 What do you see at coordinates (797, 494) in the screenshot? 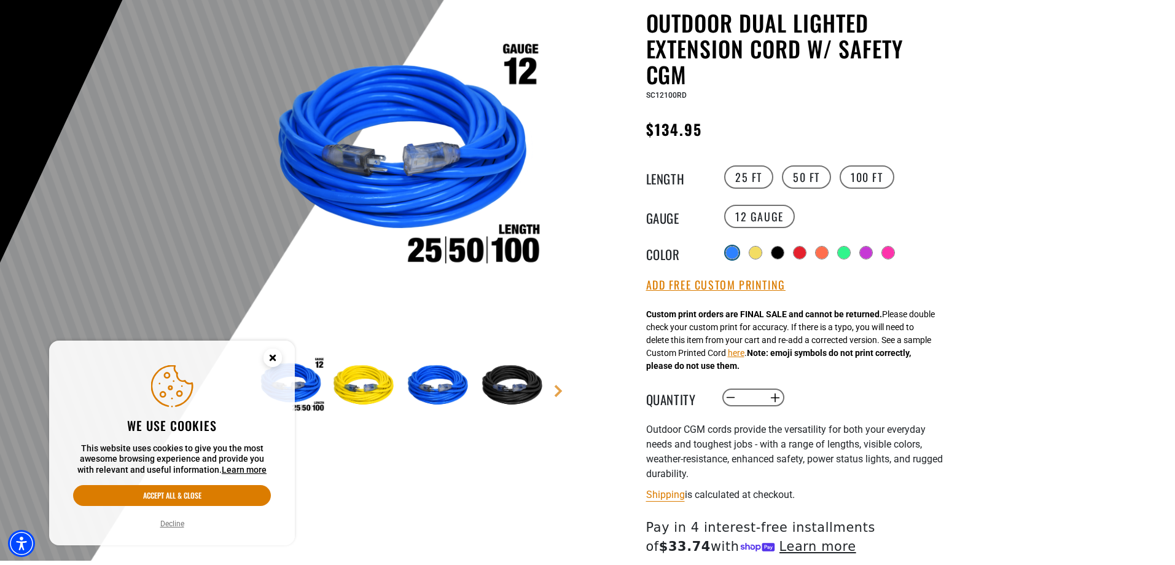
I see `div: is calculated at checkout.` at bounding box center [797, 494].